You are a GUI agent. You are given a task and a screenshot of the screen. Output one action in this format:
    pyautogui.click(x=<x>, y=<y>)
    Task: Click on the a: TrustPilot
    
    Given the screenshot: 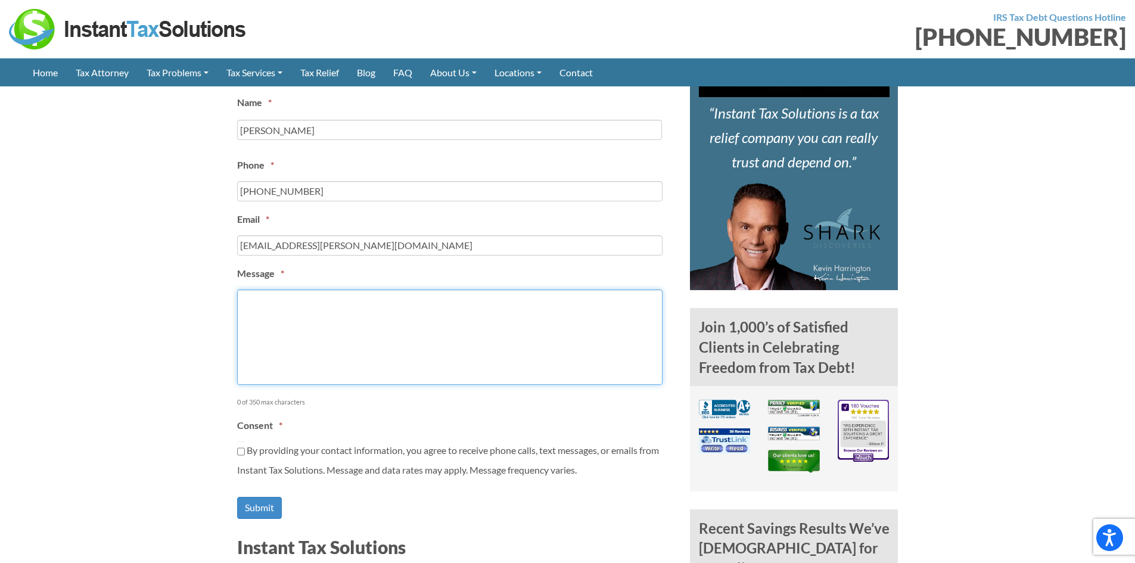 What is the action you would take?
    pyautogui.click(x=794, y=464)
    